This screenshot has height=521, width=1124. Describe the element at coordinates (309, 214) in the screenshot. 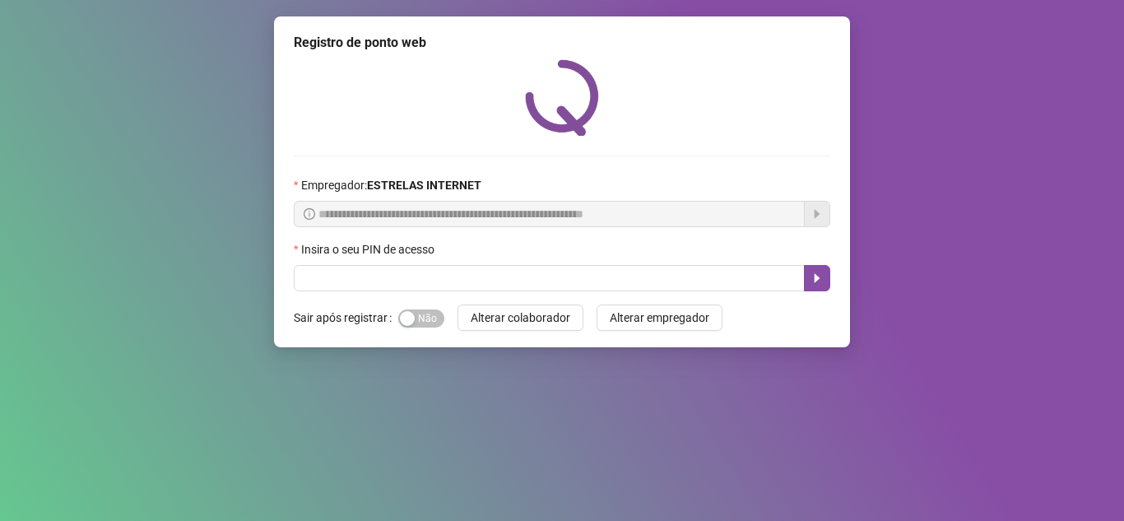

I see `span: info-circle` at that location.